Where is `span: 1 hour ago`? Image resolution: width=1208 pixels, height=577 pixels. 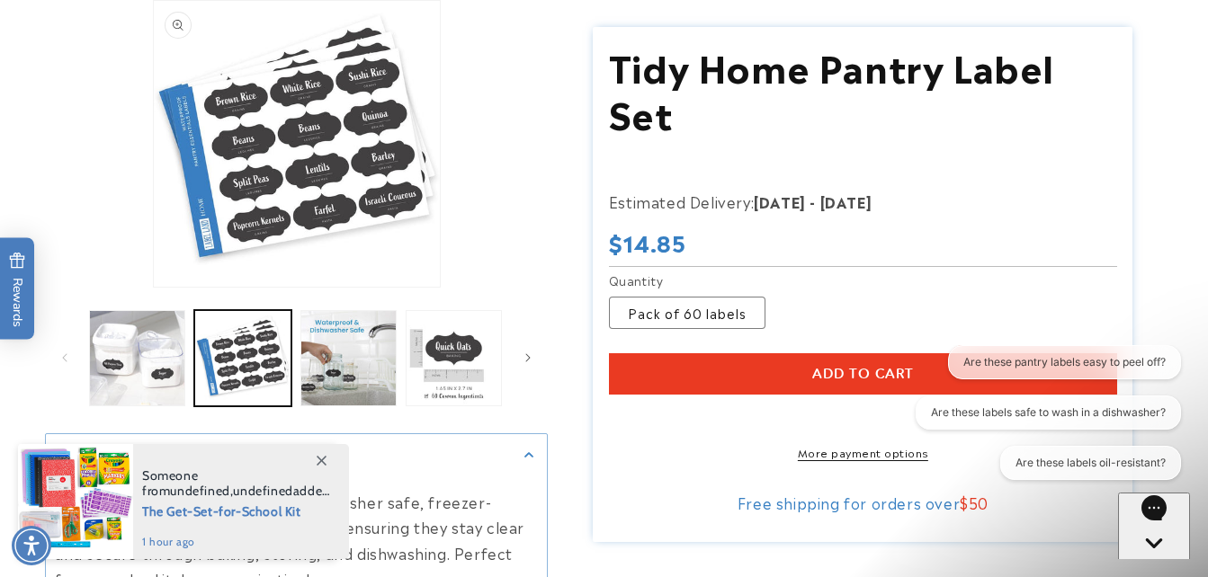
span: 1 hour ago is located at coordinates (236, 542).